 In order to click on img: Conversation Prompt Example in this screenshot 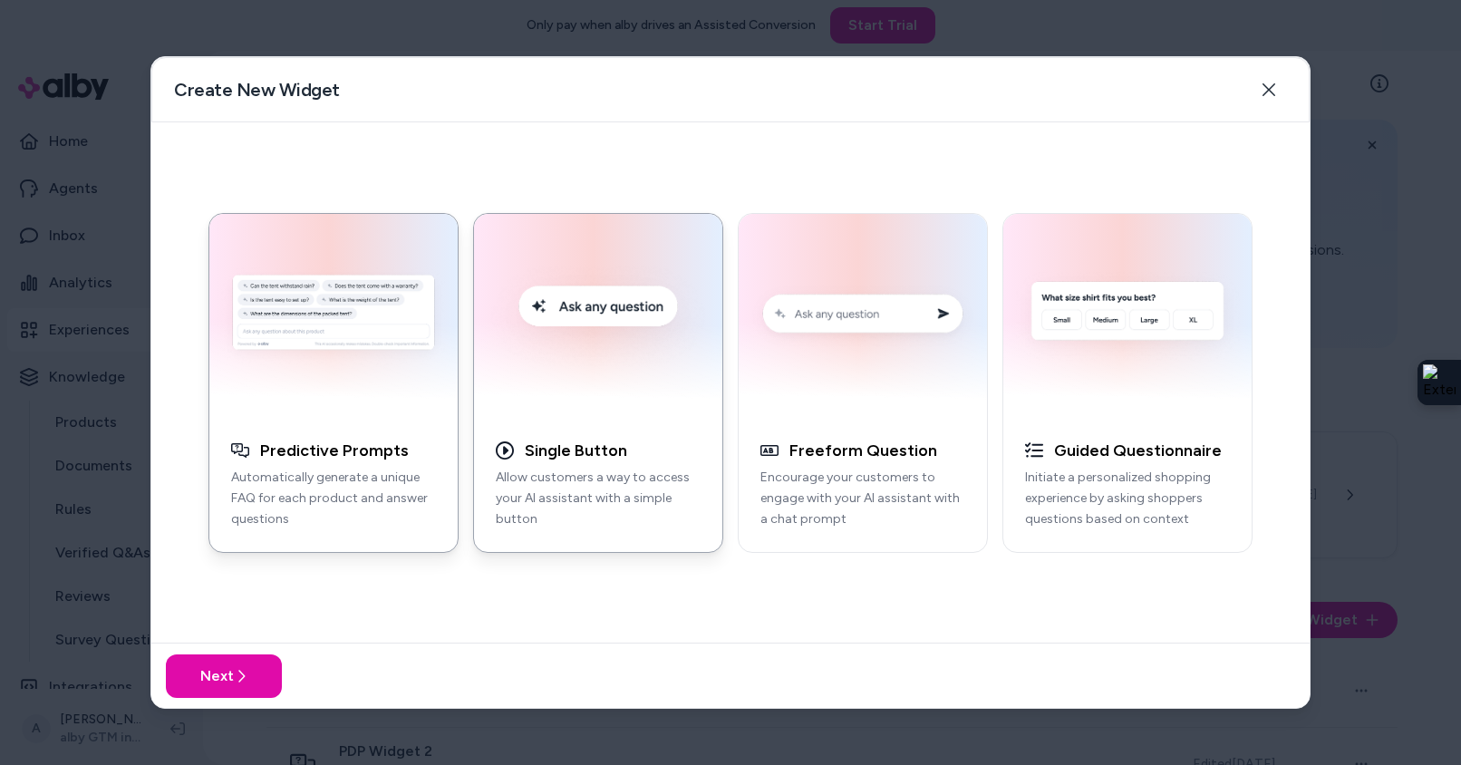, I will do `click(863, 316)`.